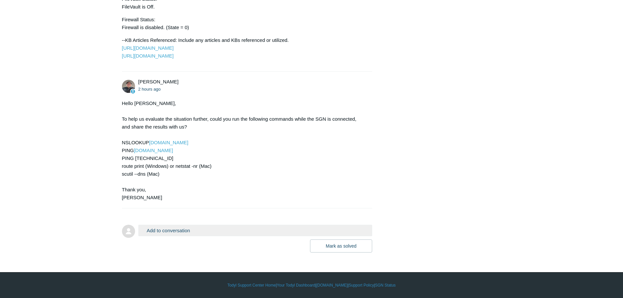 This screenshot has height=298, width=623. Describe the element at coordinates (361, 285) in the screenshot. I see `a: Support Policy` at that location.